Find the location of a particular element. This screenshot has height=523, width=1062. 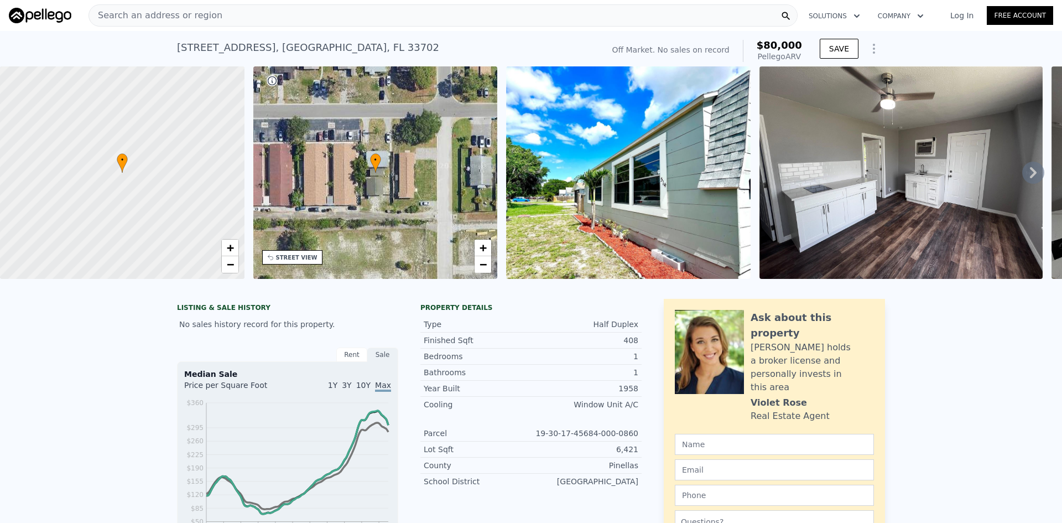

input: Phone is located at coordinates (774, 495).